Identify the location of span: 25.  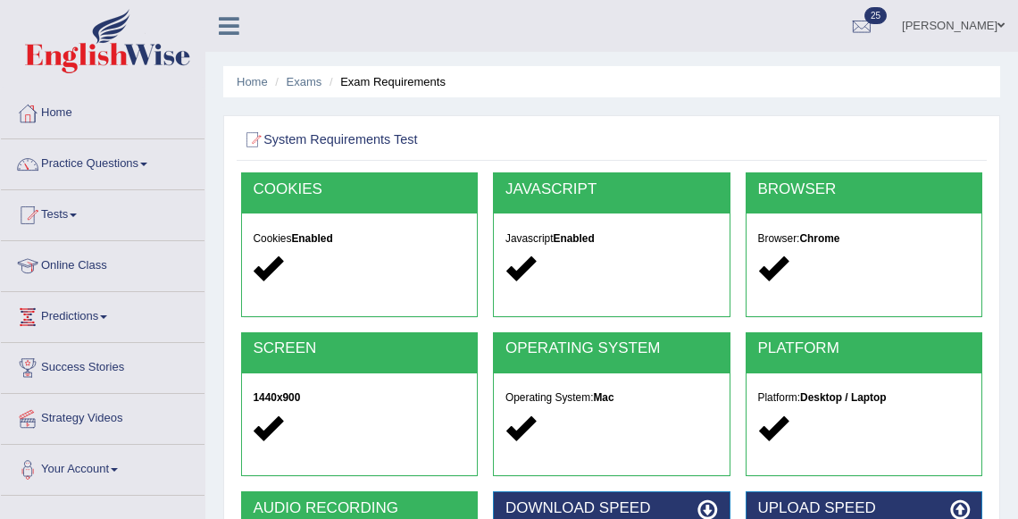
(875, 15).